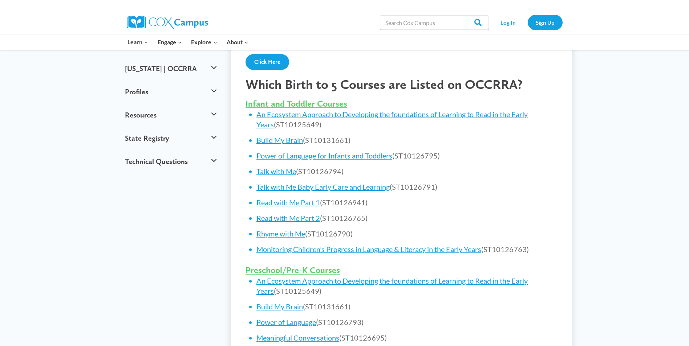 This screenshot has width=689, height=346. What do you see at coordinates (171, 115) in the screenshot?
I see `button: Resources` at bounding box center [171, 115].